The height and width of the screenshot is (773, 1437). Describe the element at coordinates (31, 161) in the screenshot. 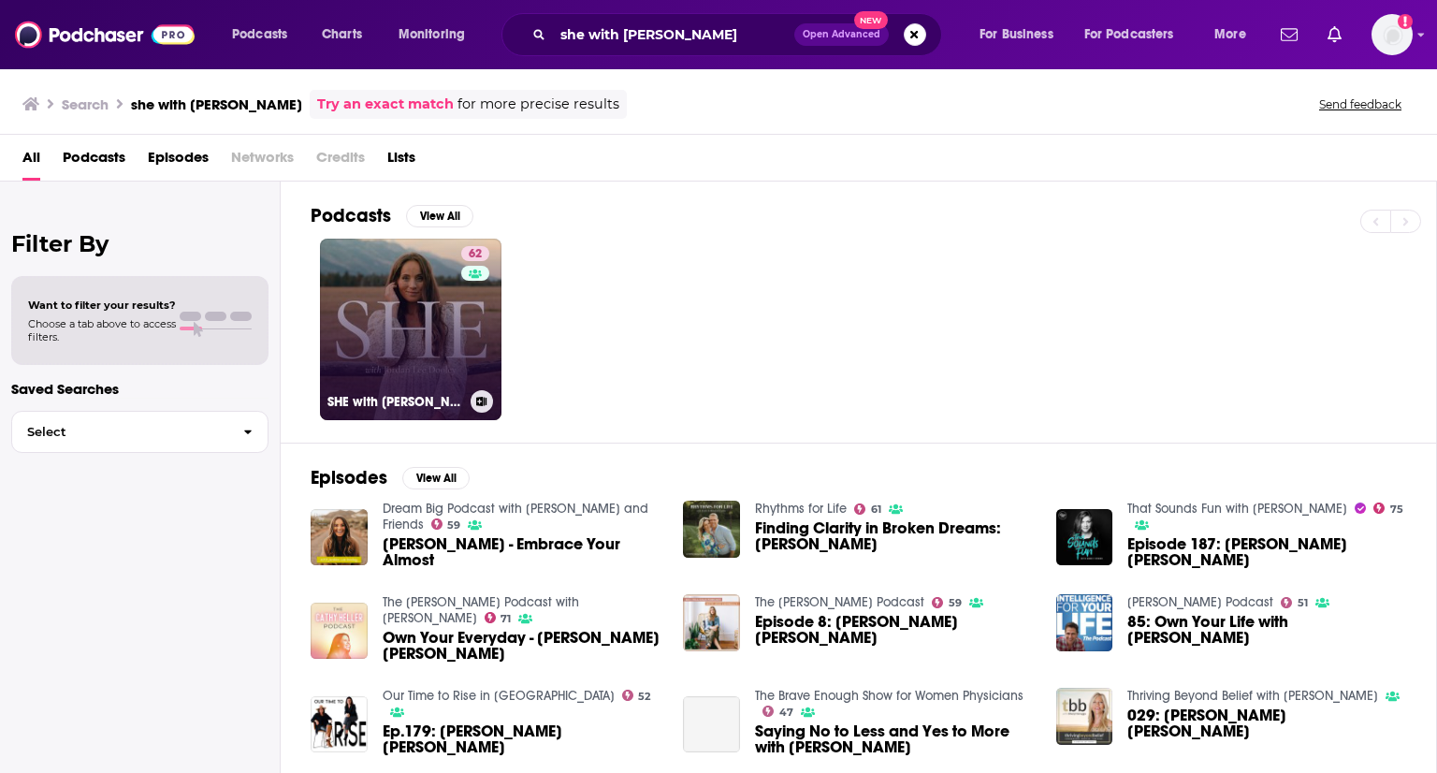

I see `a: All` at that location.